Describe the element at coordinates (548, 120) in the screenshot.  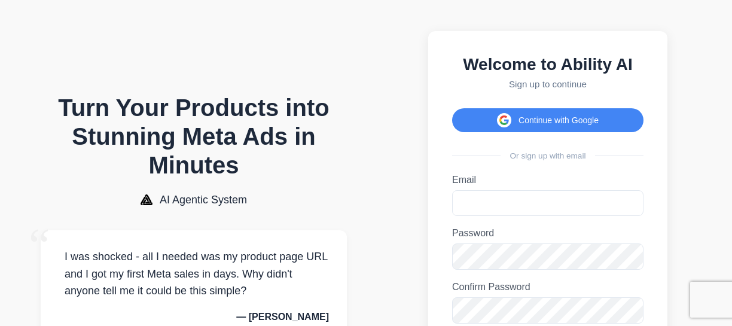
I see `button: Continue with Google` at that location.